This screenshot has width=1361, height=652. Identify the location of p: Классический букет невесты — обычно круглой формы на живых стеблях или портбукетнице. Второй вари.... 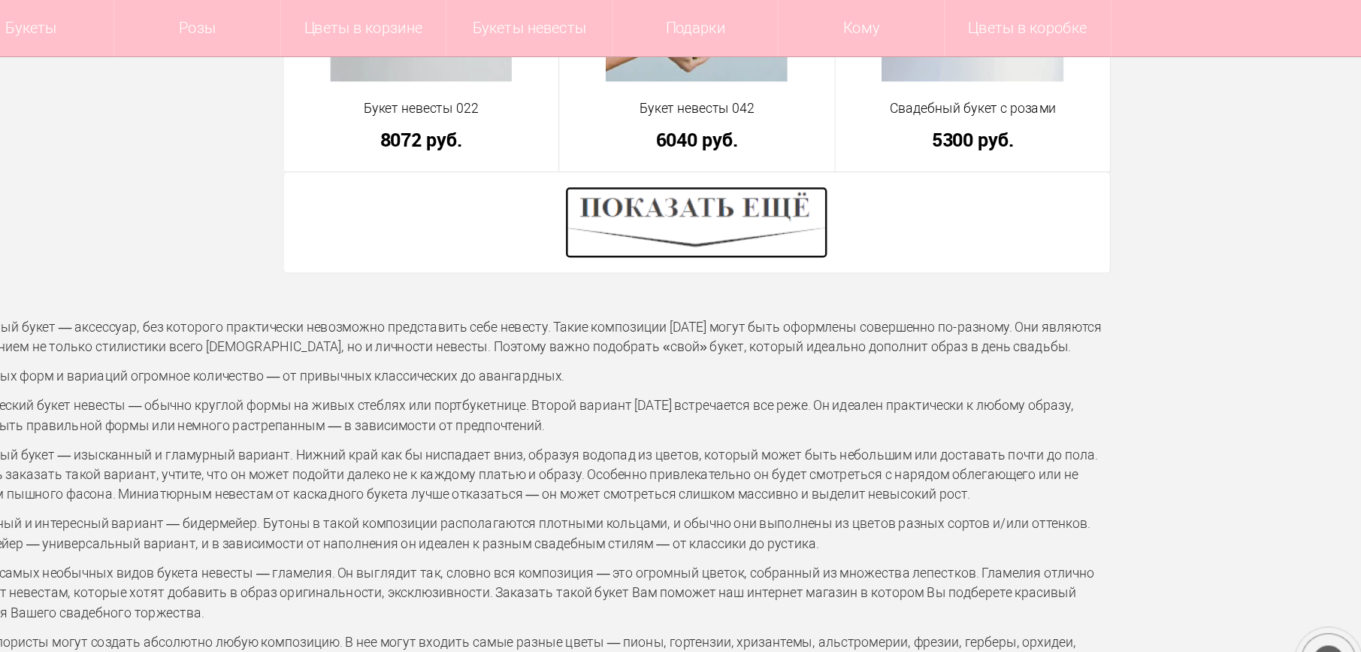
(681, 330).